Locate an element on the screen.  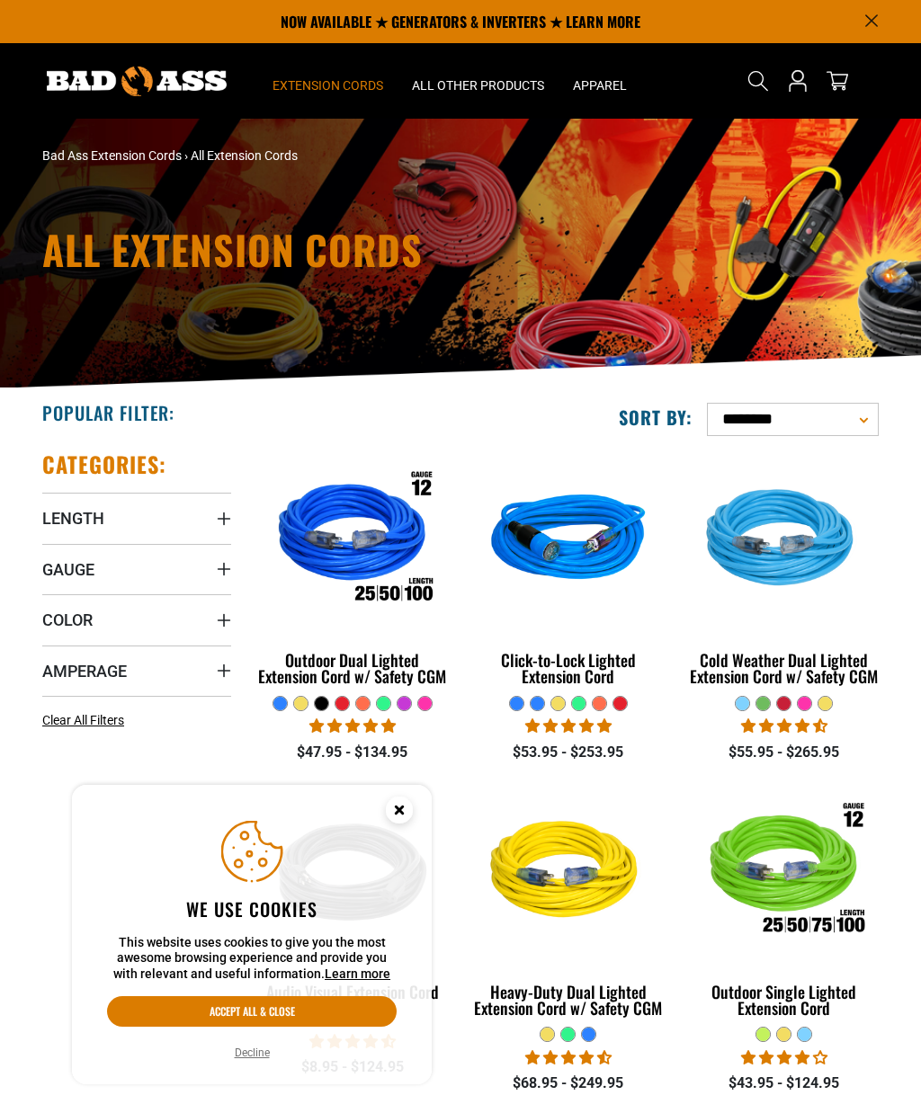
summary: Search is located at coordinates (758, 81).